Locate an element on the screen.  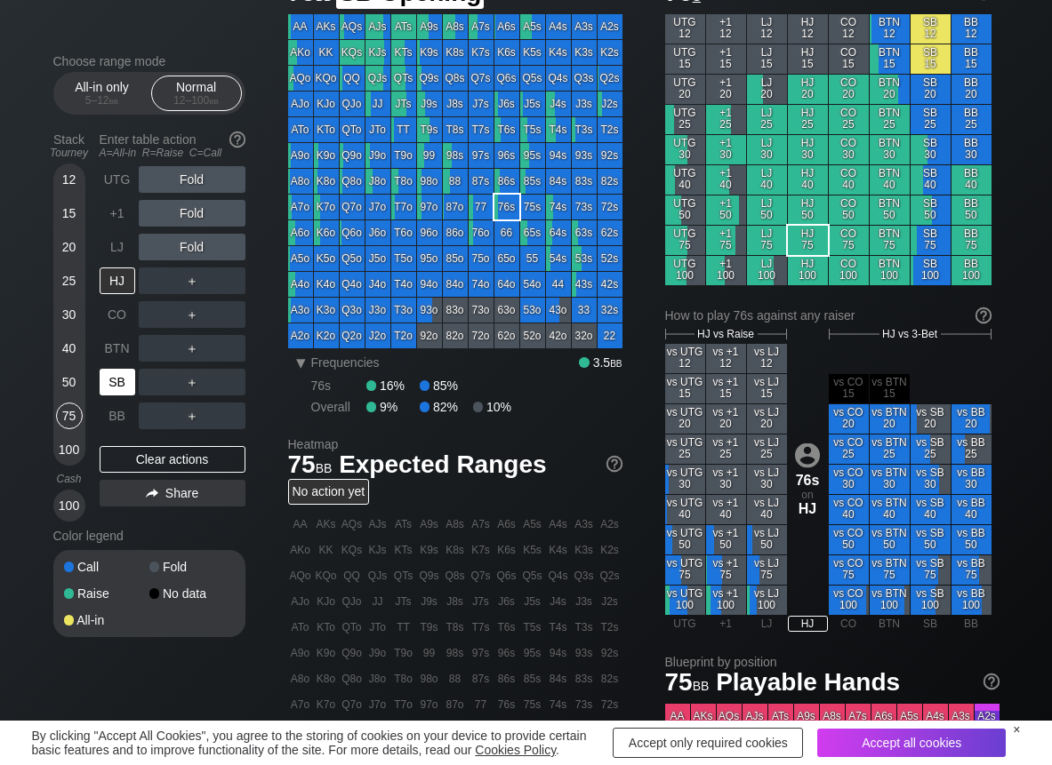
div: 12 – 100 is located at coordinates (196, 100).